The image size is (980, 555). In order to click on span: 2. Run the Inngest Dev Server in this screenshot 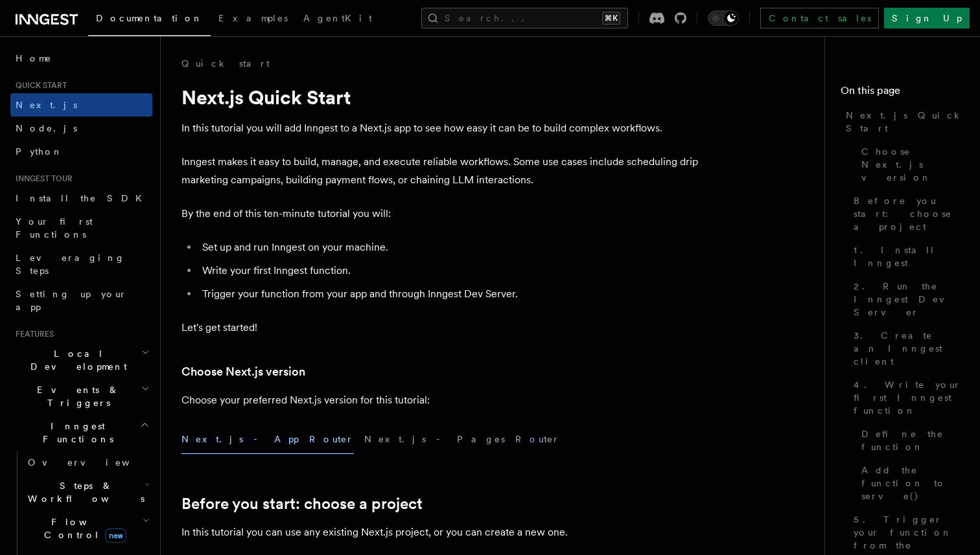, I will do `click(909, 299)`.